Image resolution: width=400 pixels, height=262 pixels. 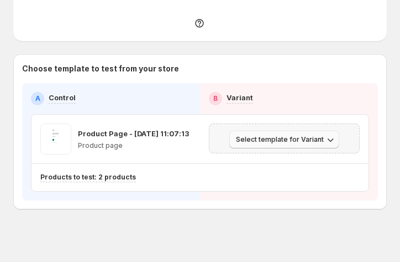 What do you see at coordinates (62, 97) in the screenshot?
I see `p: Control` at bounding box center [62, 97].